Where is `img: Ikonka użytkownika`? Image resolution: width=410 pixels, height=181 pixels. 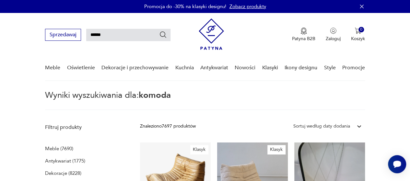 img: Ikonka użytkownika is located at coordinates (333, 31).